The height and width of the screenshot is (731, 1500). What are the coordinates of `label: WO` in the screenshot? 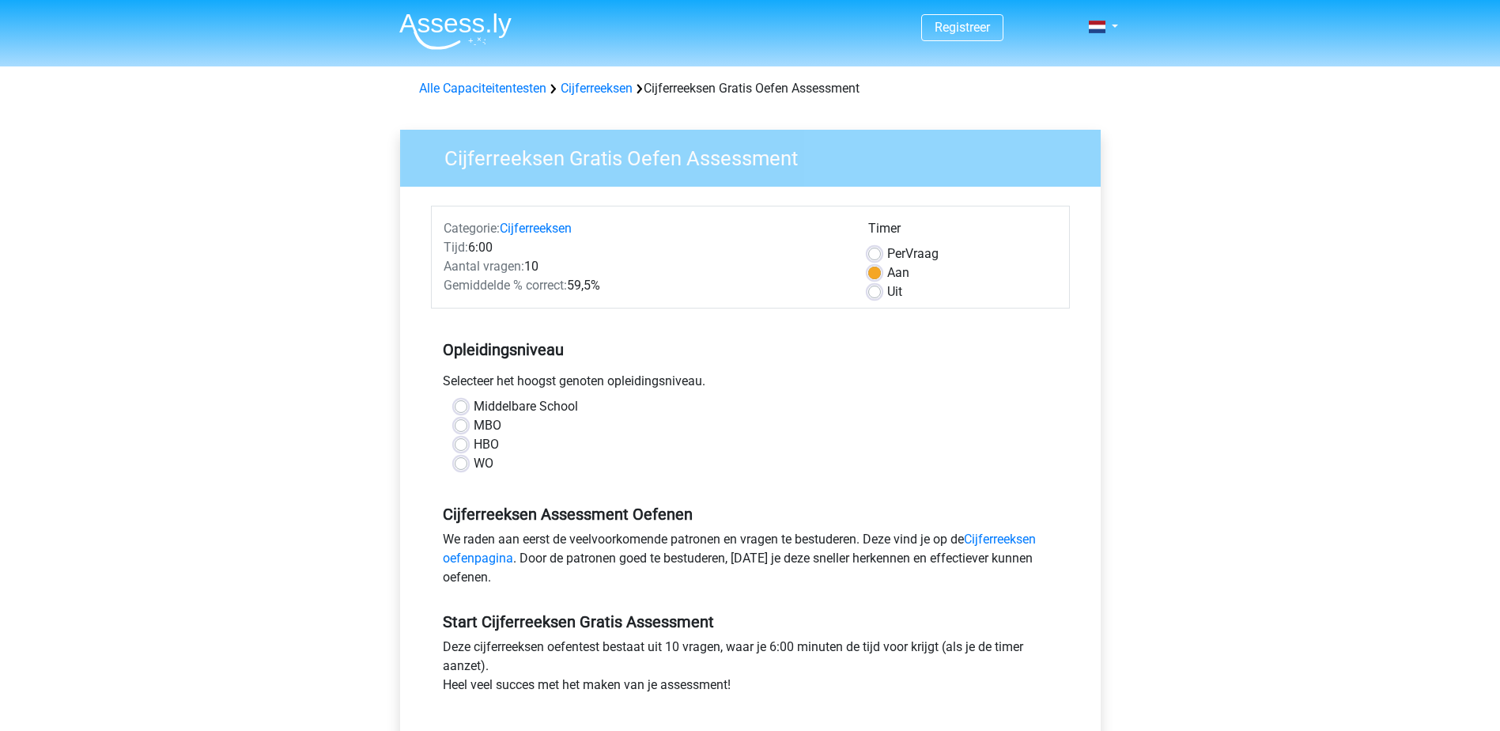 It's located at (483, 463).